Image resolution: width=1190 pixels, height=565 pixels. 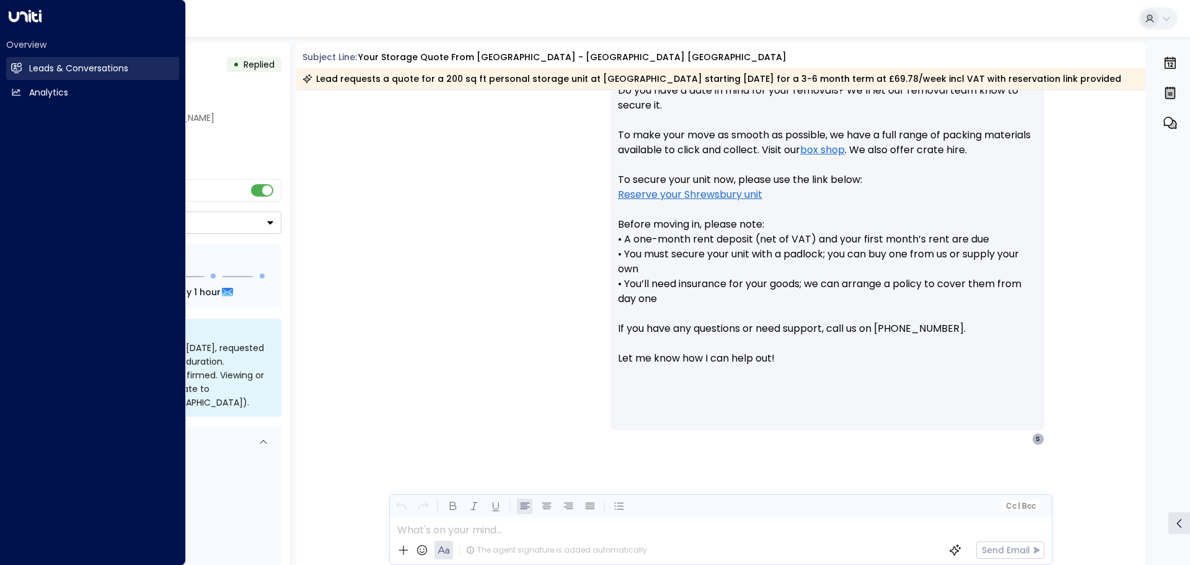 What do you see at coordinates (1038, 439) in the screenshot?
I see `div: S` at bounding box center [1038, 439].